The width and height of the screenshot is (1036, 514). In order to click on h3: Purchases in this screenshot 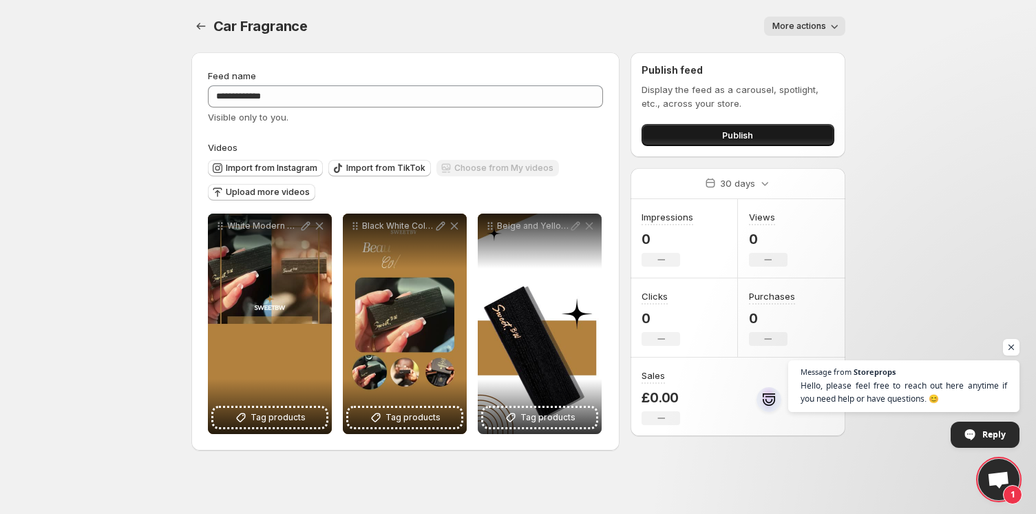, I will do `click(772, 296)`.